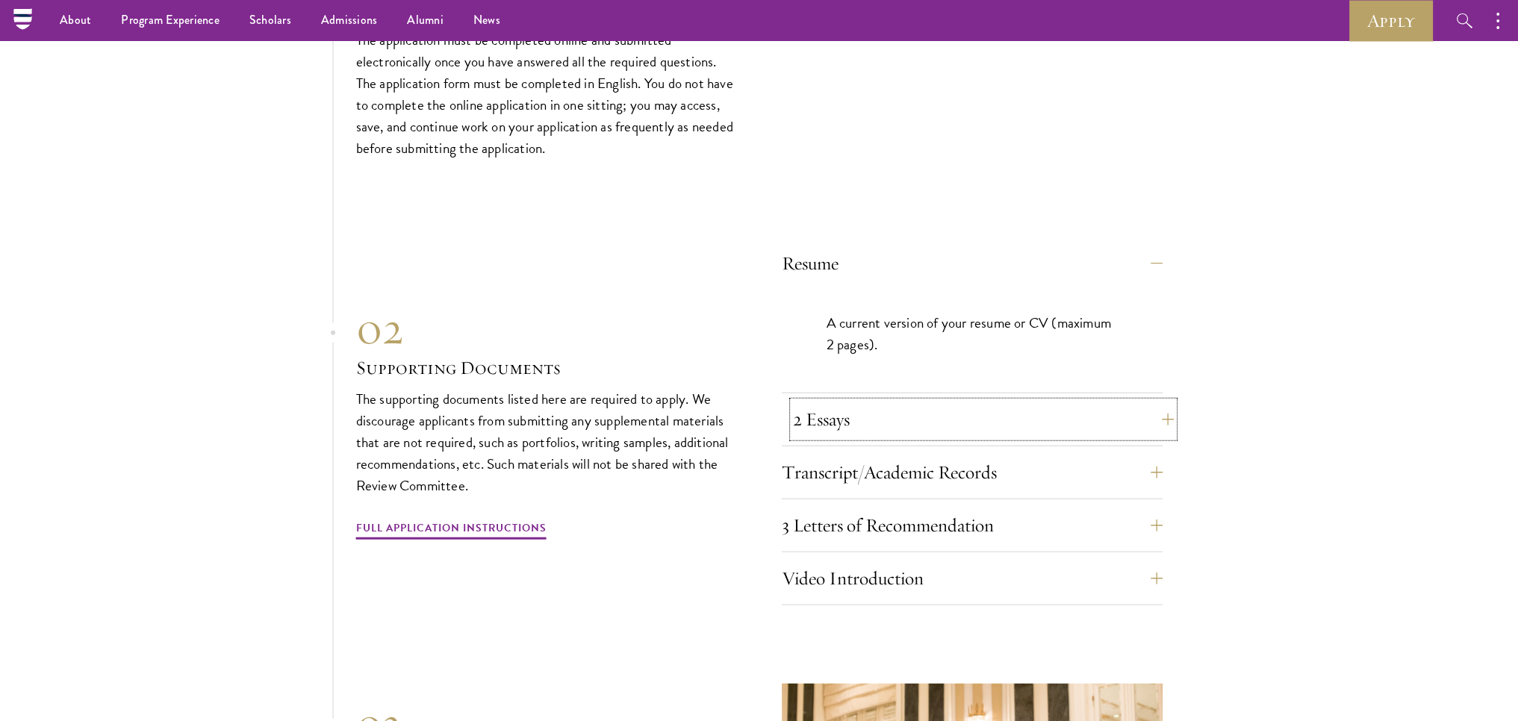  Describe the element at coordinates (547, 94) in the screenshot. I see `p: The application must be completed online and submitted electronically once you have answered all ...` at that location.